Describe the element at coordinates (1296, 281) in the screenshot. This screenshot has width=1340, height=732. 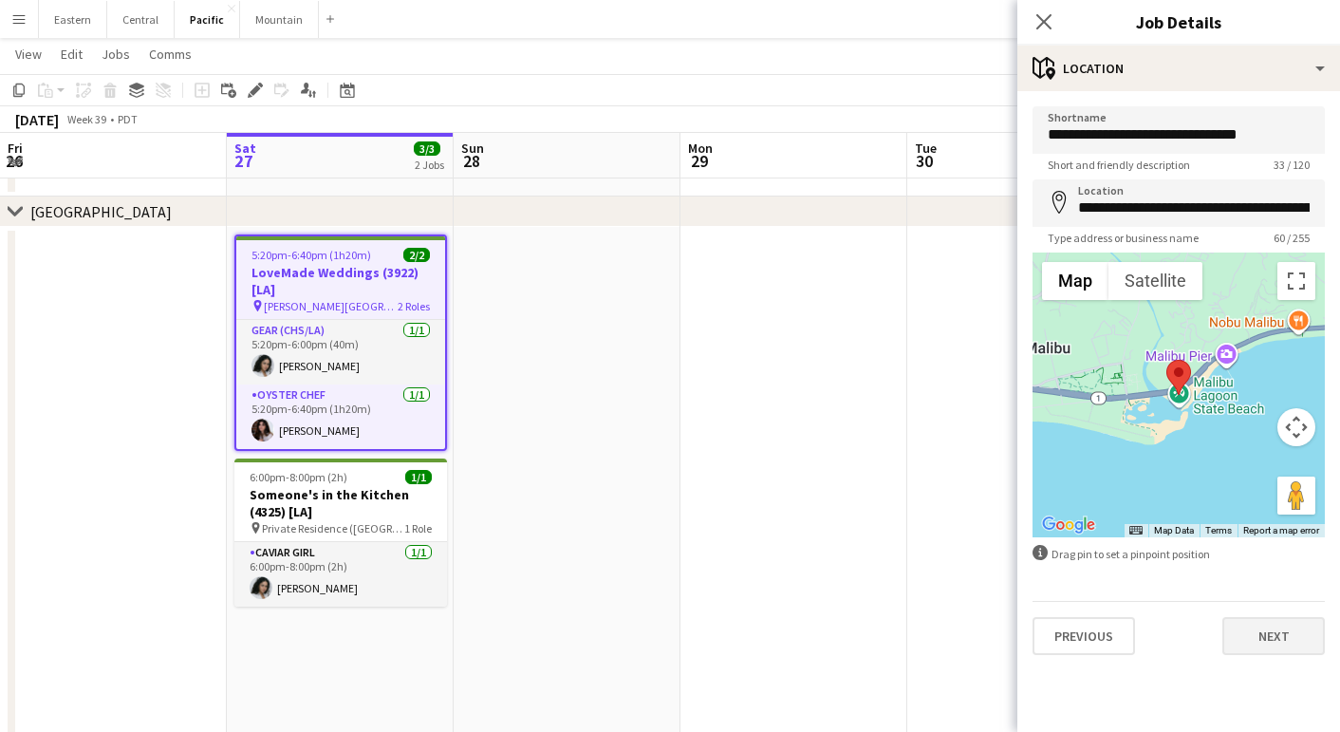
I see `button: Toggle fullscreen view` at that location.